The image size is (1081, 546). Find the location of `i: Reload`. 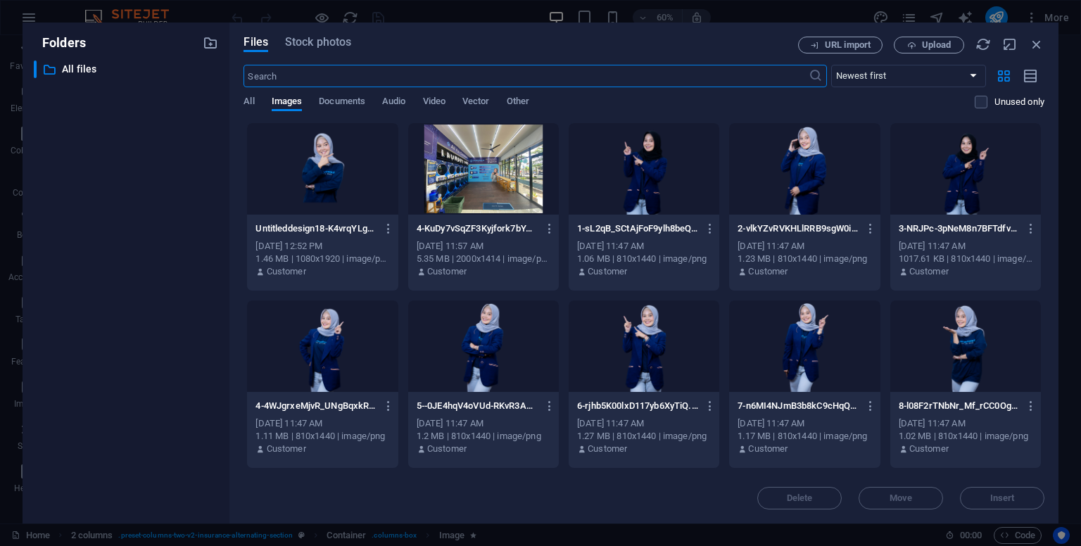

i: Reload is located at coordinates (983, 44).